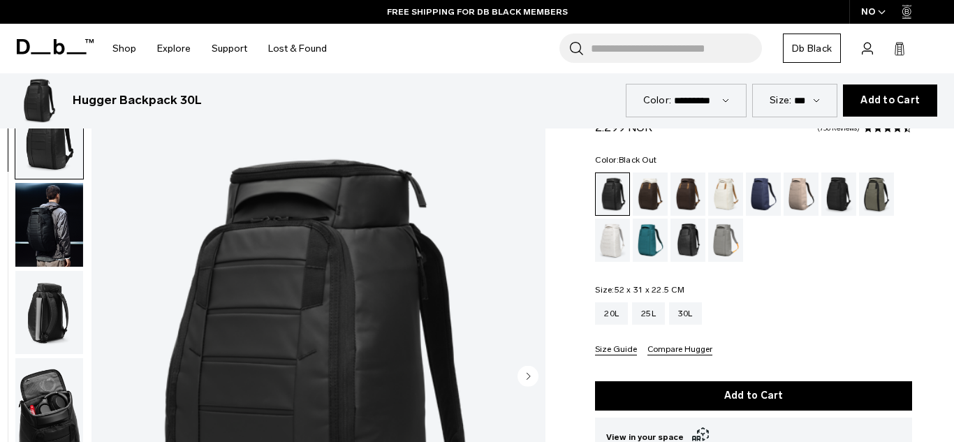 The width and height of the screenshot is (954, 442). I want to click on a: Shop, so click(124, 48).